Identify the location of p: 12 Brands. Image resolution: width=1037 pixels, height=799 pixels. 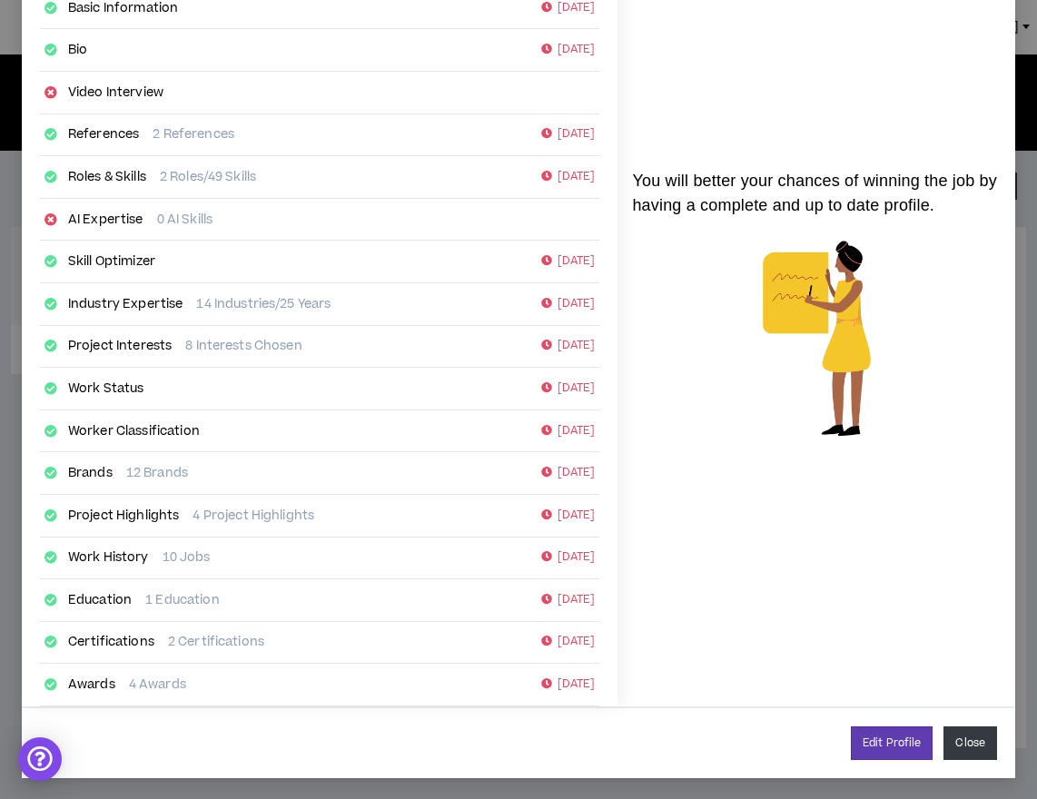
(157, 473).